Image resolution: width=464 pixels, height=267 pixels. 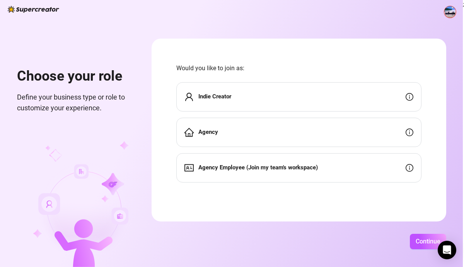 What do you see at coordinates (189, 133) in the screenshot?
I see `span: home` at bounding box center [189, 133].